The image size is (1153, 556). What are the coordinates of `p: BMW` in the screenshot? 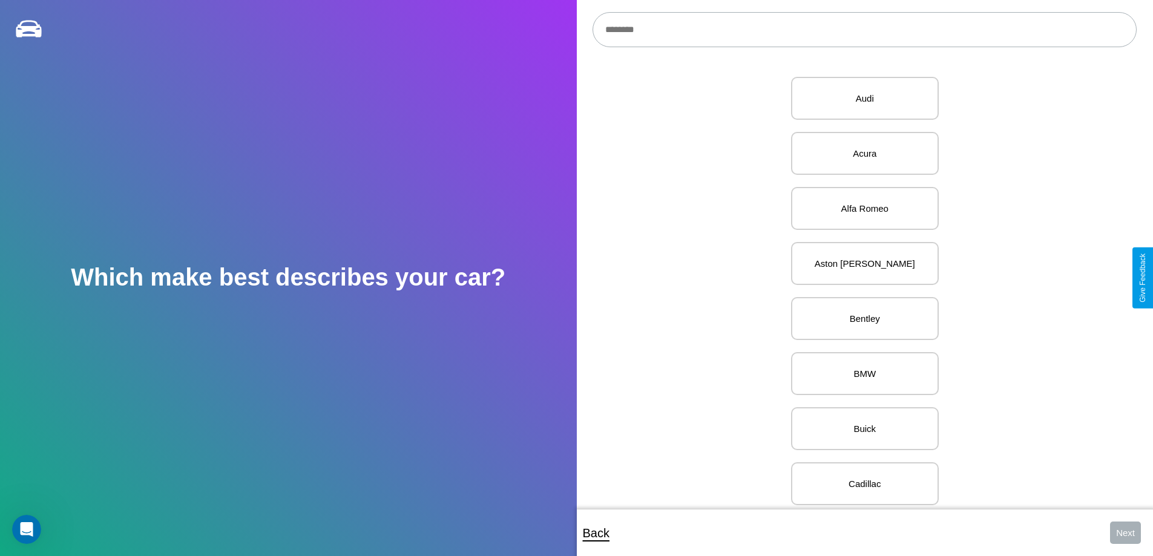 It's located at (865, 373).